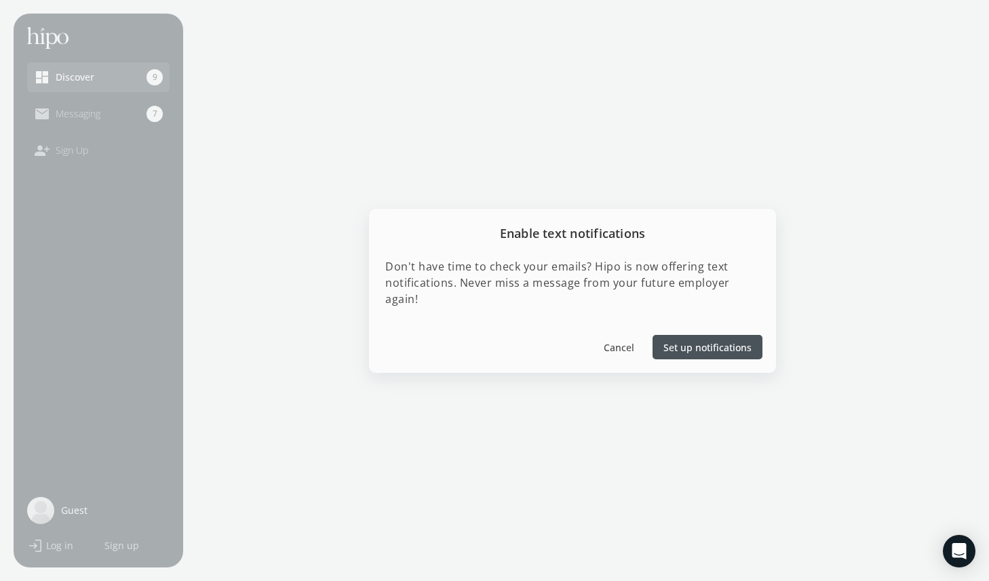 The height and width of the screenshot is (581, 989). Describe the element at coordinates (619, 347) in the screenshot. I see `span: Cancel` at that location.